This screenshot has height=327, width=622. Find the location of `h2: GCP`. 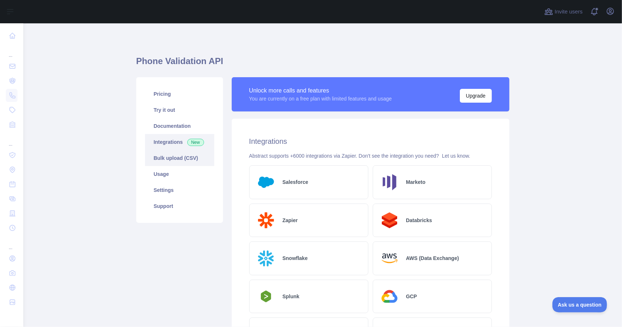

h2: GCP is located at coordinates (411, 297).